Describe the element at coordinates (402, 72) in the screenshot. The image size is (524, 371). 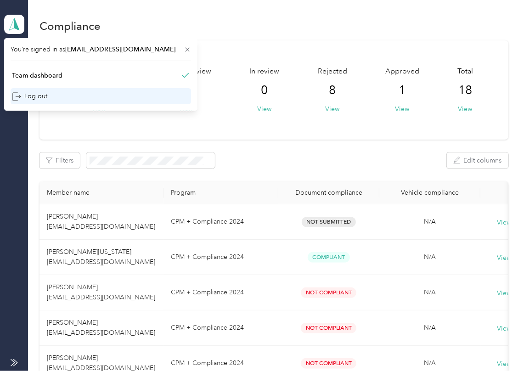
I see `span: Approved` at that location.